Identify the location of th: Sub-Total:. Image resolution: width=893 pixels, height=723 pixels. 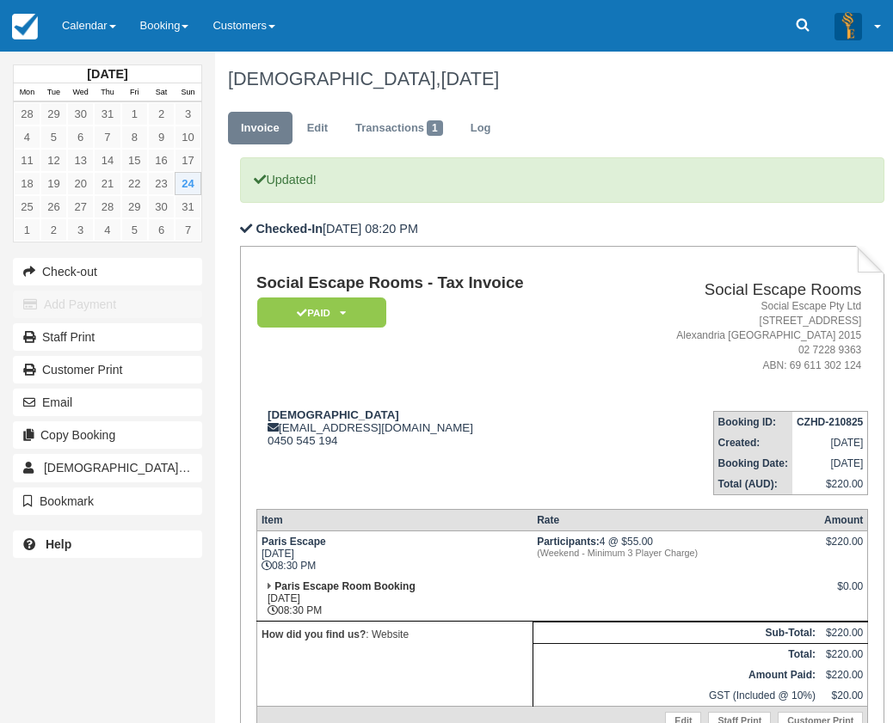
(676, 632).